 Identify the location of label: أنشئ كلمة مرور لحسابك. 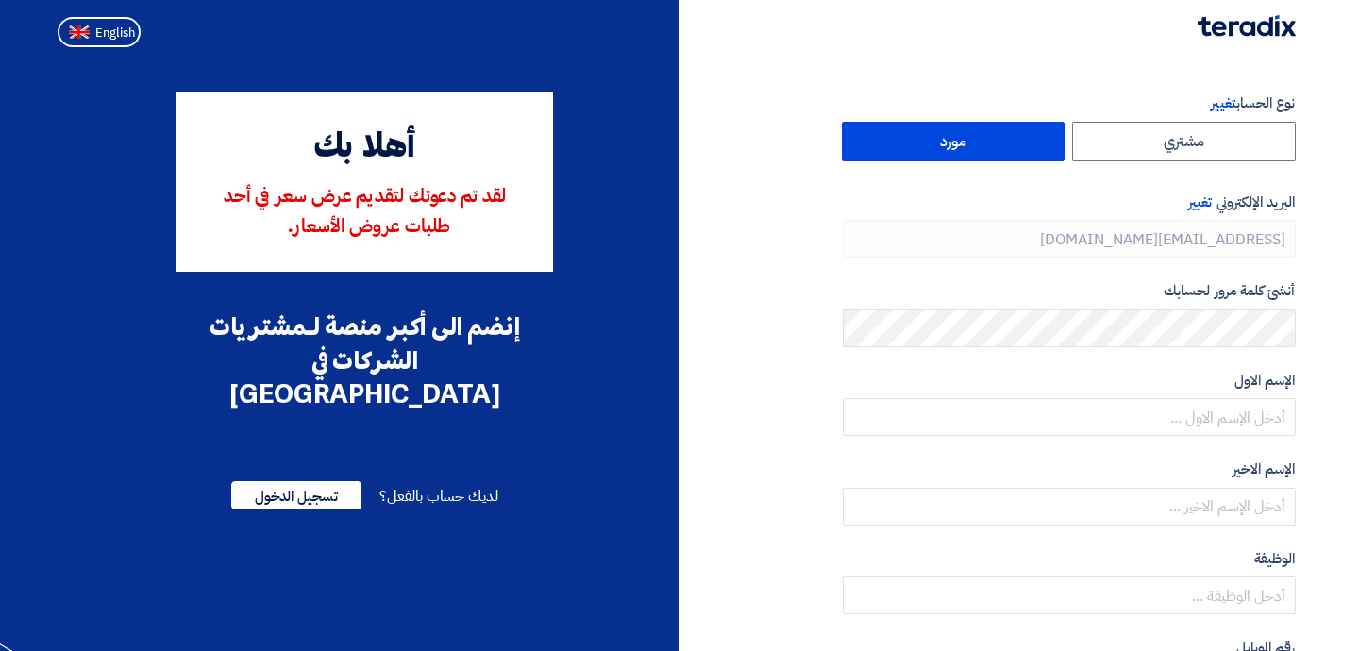
(1070, 291).